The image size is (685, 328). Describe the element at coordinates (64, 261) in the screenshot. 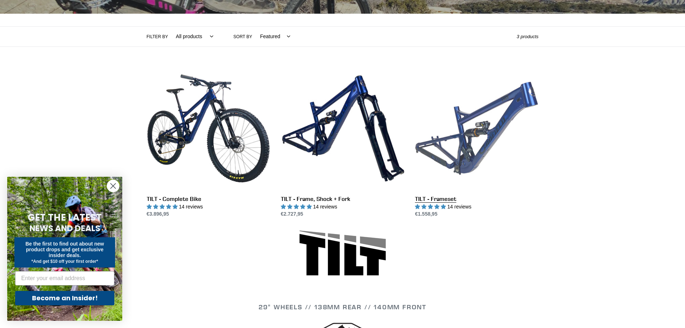

I see `span: *And get $10 off your first order*` at that location.